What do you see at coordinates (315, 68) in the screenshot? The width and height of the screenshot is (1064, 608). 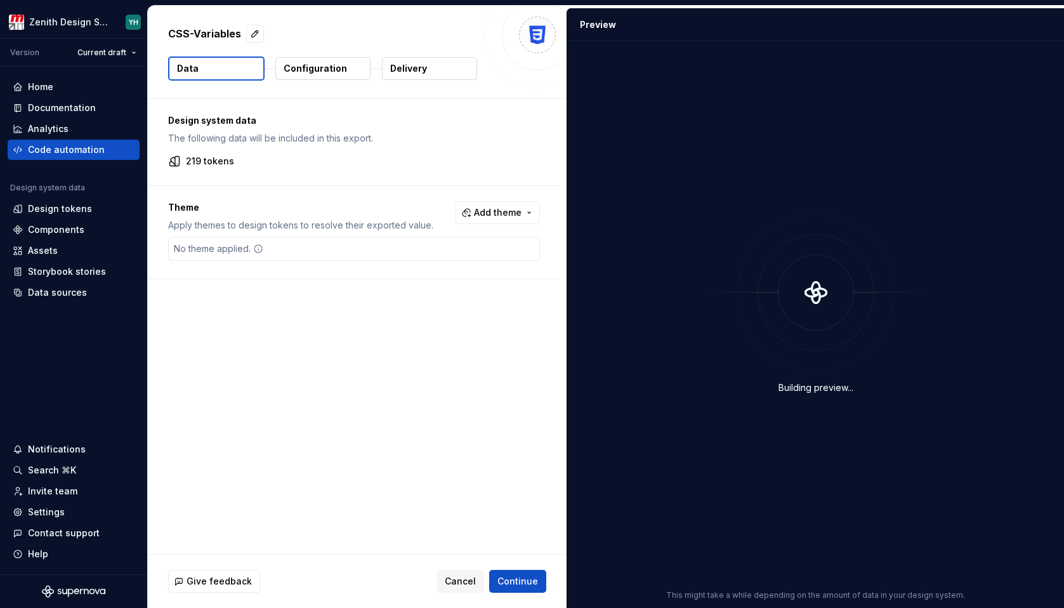 I see `p: Configuration` at bounding box center [315, 68].